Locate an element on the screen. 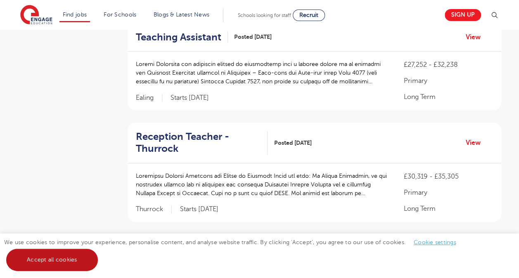 This screenshot has height=278, width=519. span: Schools looking for staff is located at coordinates (264, 15).